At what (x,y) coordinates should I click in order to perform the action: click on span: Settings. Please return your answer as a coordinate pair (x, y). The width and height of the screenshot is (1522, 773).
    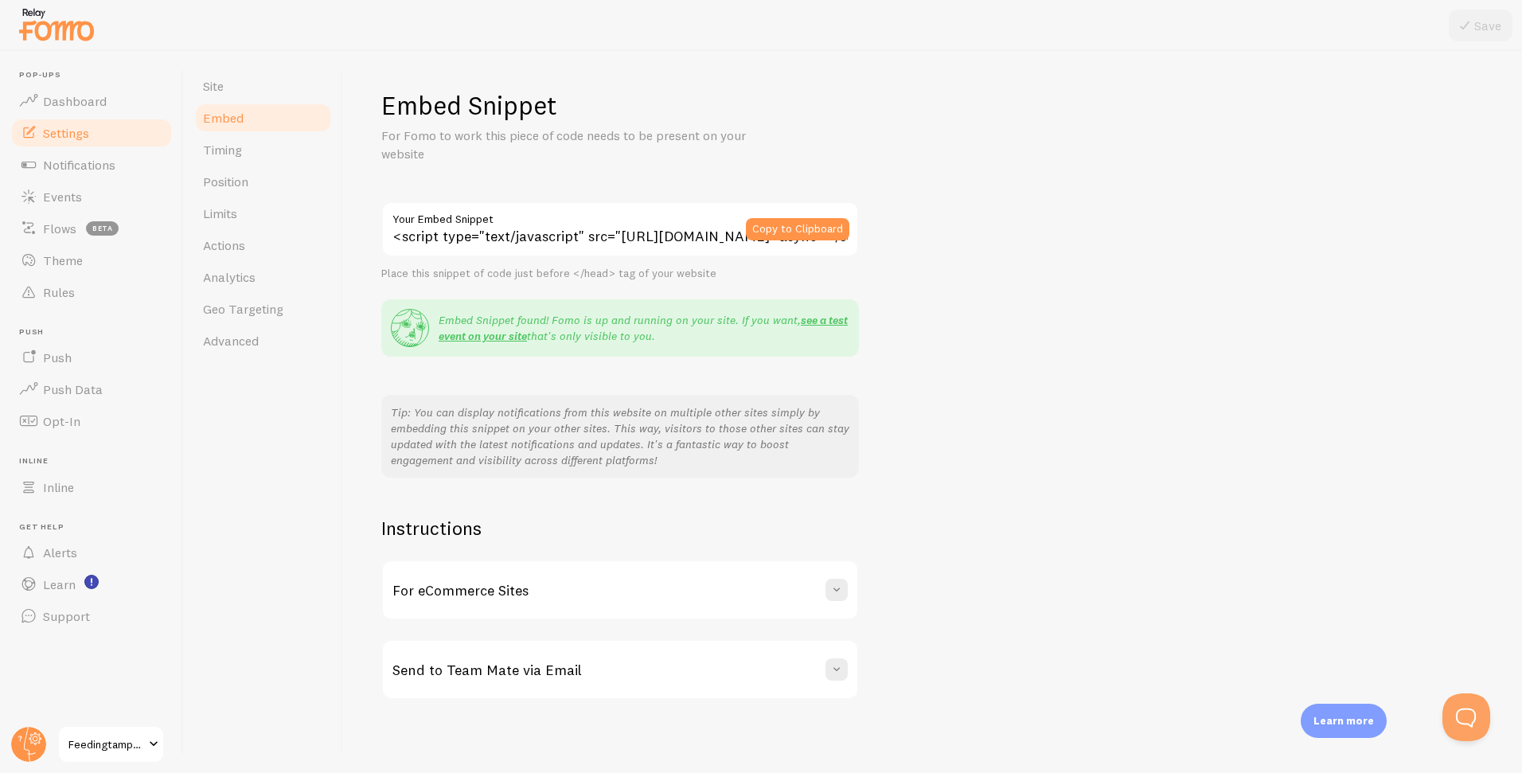
    Looking at the image, I should click on (66, 133).